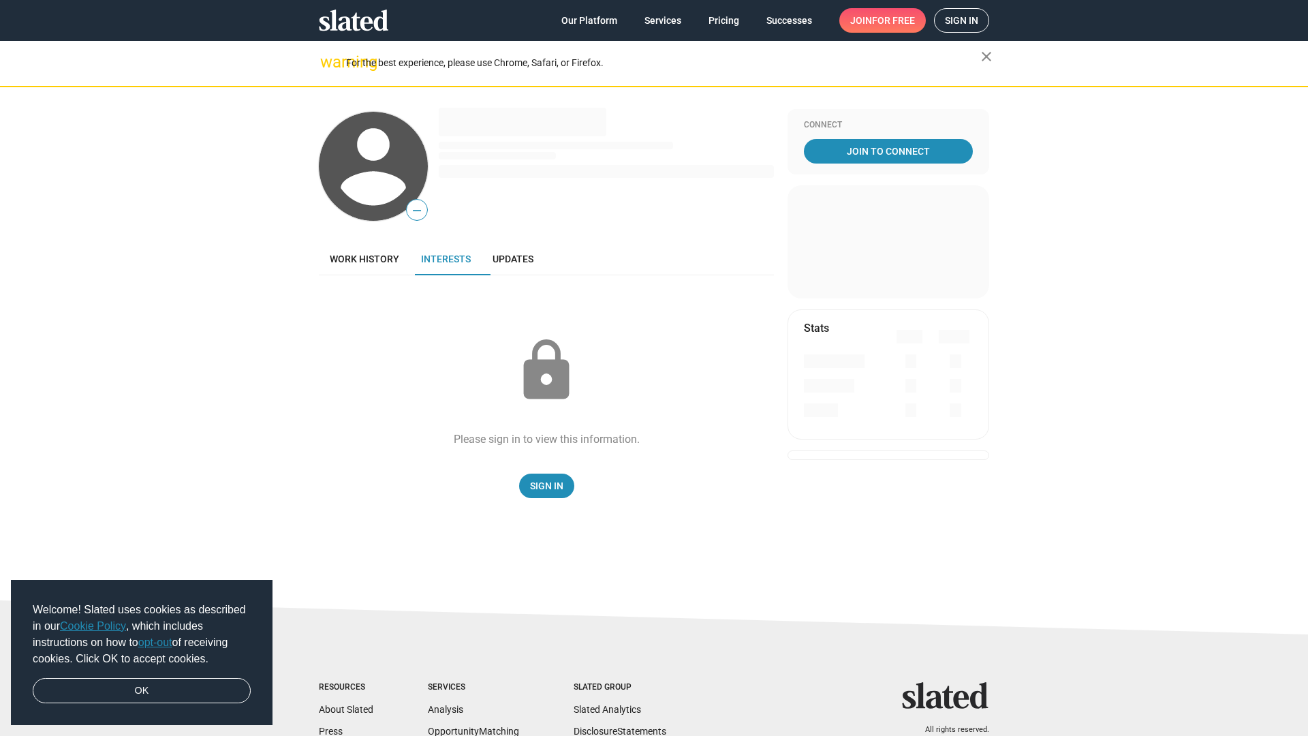  I want to click on a: Sign in, so click(961, 20).